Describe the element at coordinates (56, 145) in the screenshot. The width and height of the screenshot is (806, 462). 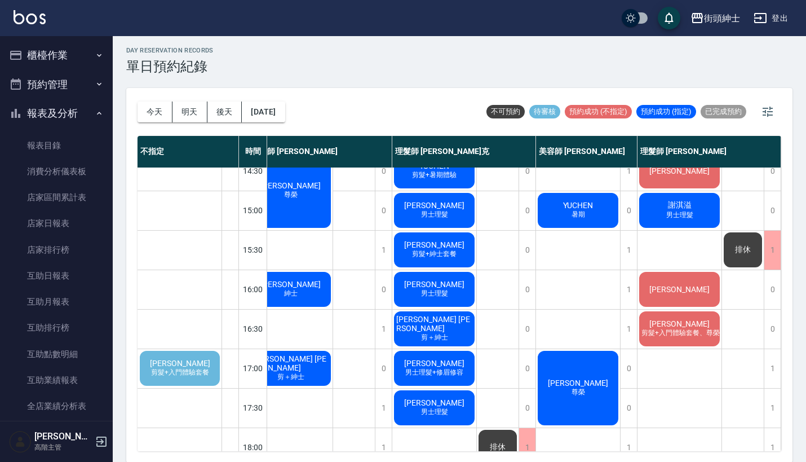
I see `a: 報表目錄` at that location.